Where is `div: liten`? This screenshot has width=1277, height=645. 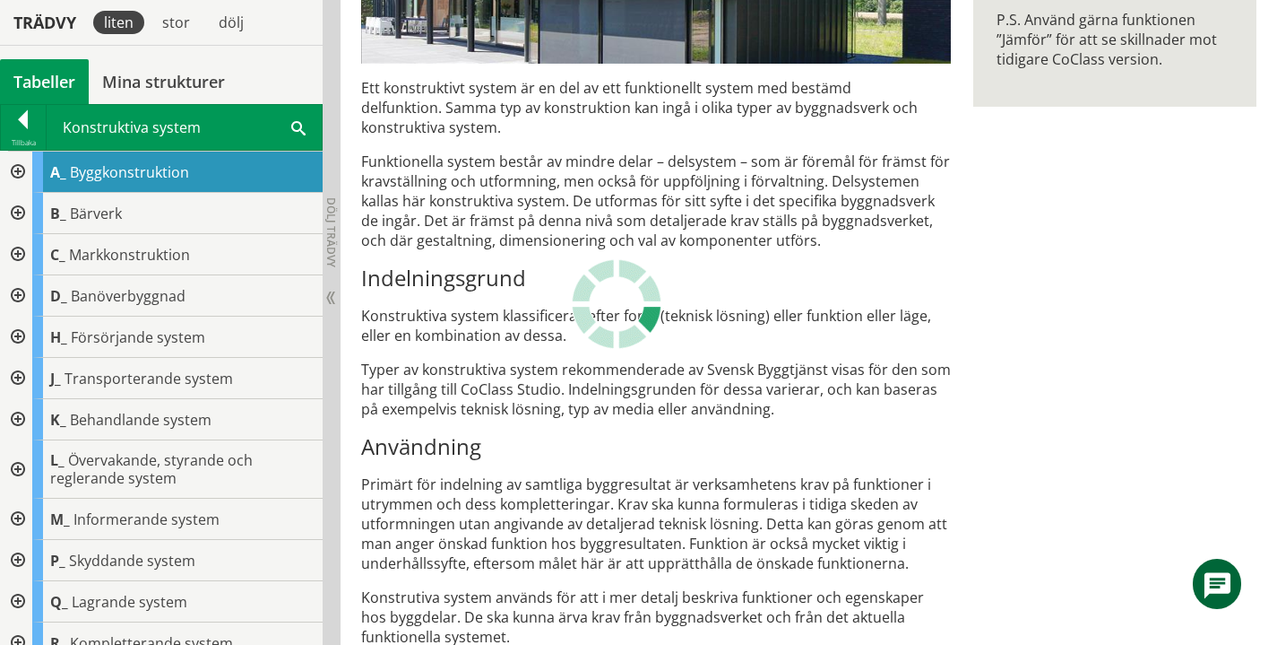 div: liten is located at coordinates (118, 22).